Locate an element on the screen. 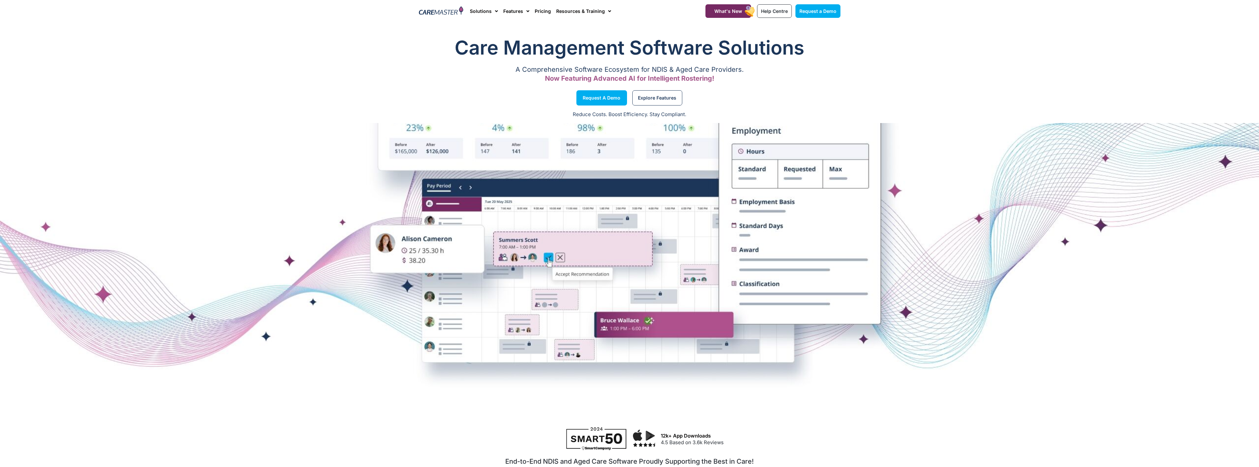 The height and width of the screenshot is (467, 1259). span: Help Centre is located at coordinates (774, 11).